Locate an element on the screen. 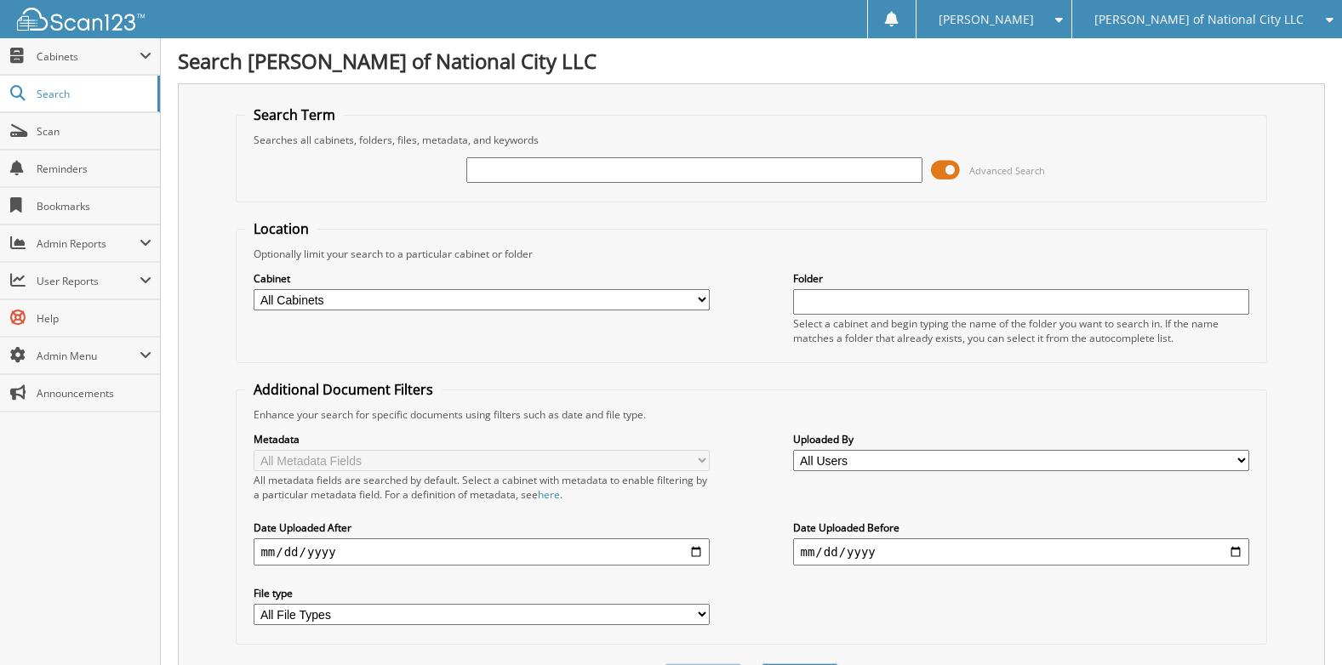 The height and width of the screenshot is (665, 1342). span: Search is located at coordinates (93, 94).